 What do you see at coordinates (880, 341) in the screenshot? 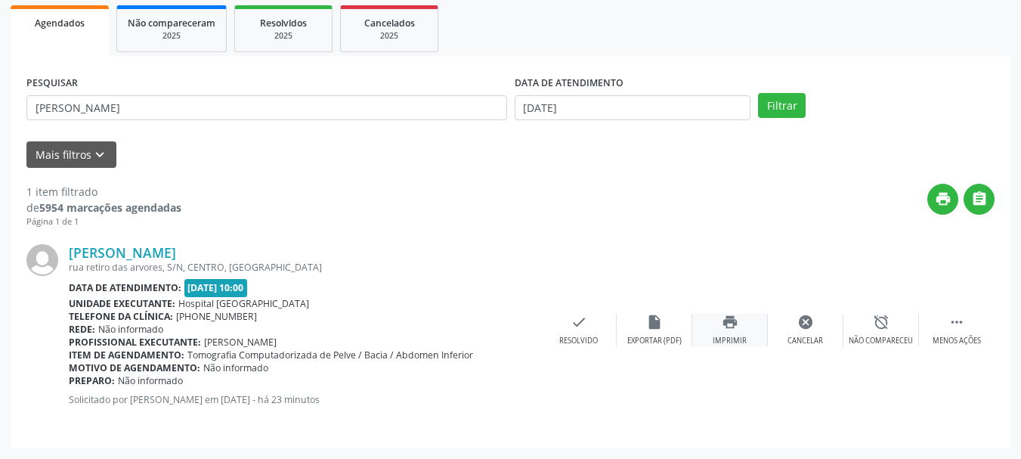
I see `div: Não compareceu` at bounding box center [880, 341].